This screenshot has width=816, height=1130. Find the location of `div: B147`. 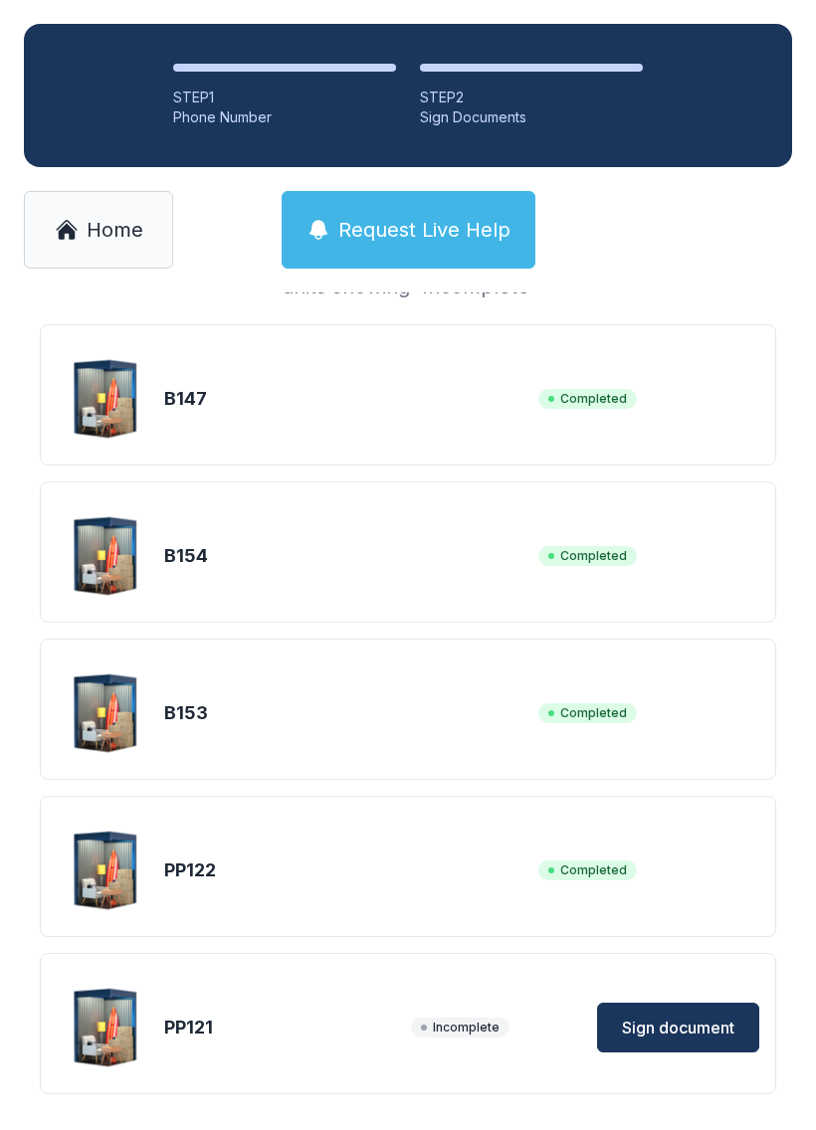

div: B147 is located at coordinates (347, 399).